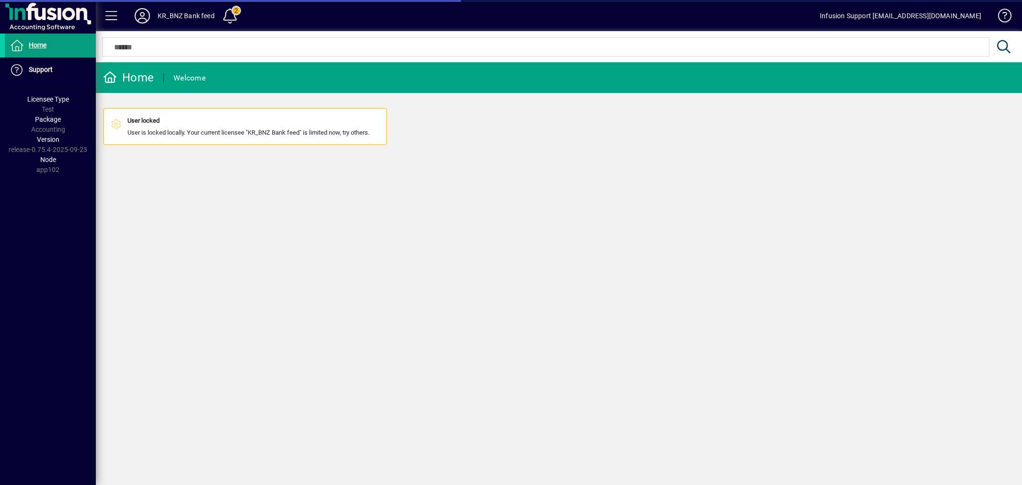  I want to click on div: Home, so click(128, 78).